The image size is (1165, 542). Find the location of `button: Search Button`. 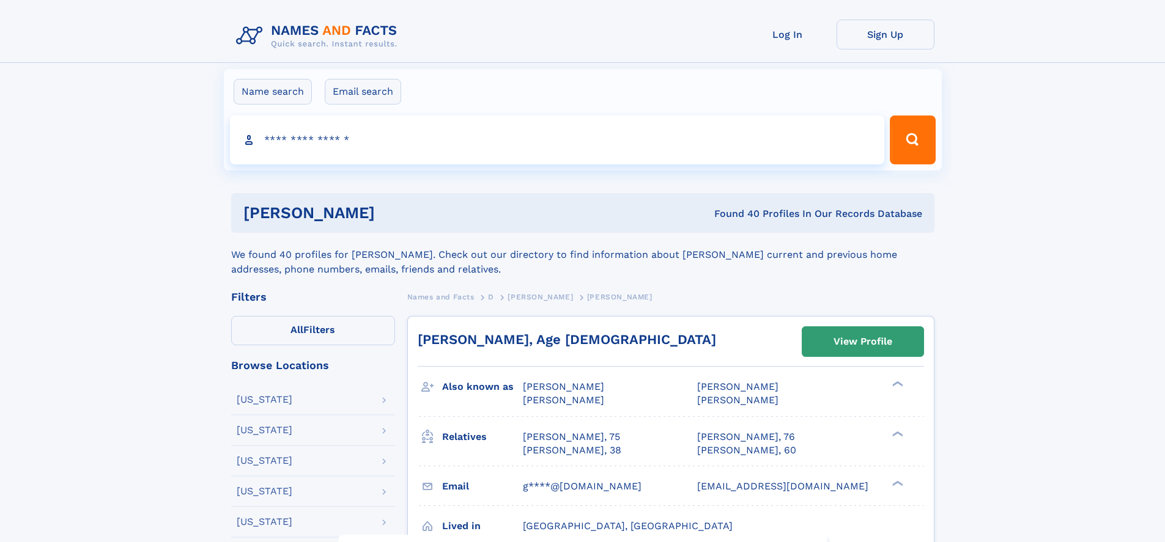

button: Search Button is located at coordinates (912, 140).